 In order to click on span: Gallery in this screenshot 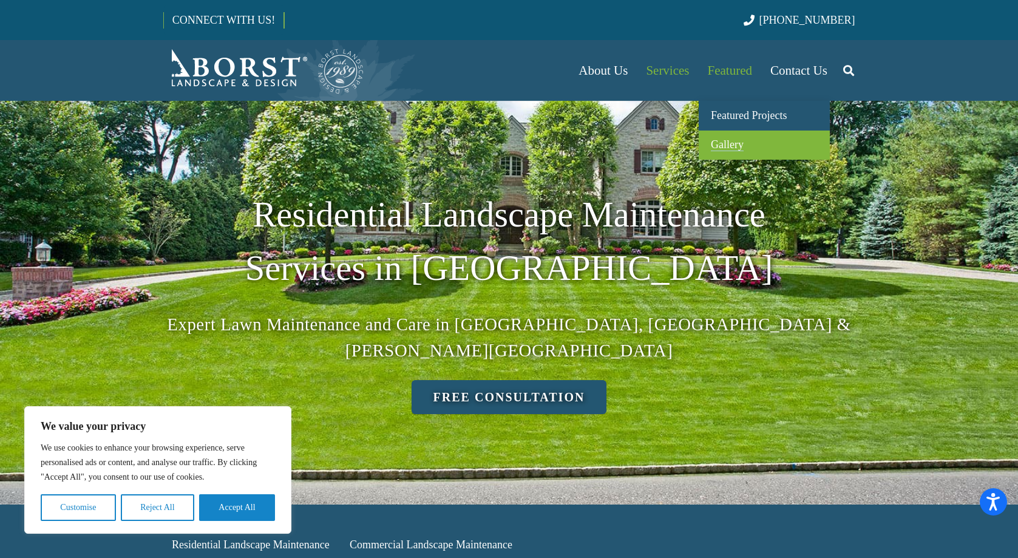, I will do `click(727, 144)`.